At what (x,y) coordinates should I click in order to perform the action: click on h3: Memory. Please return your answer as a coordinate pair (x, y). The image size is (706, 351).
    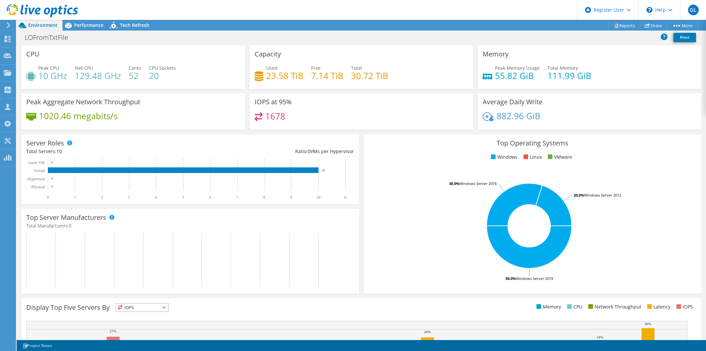
    Looking at the image, I should click on (495, 54).